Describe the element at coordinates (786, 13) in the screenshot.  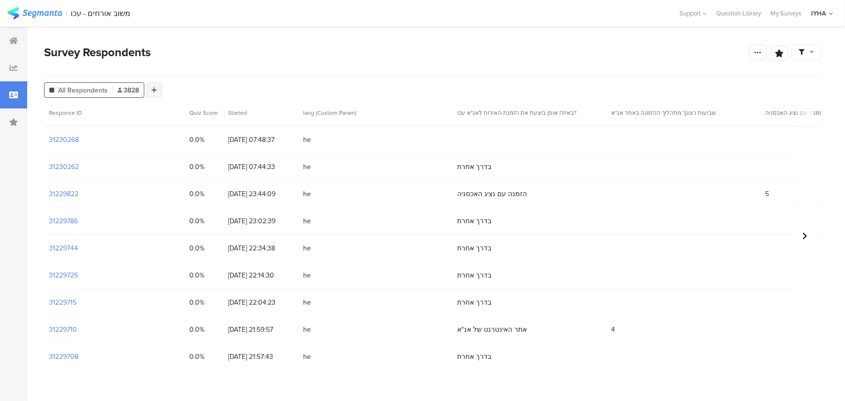
I see `div: My Surveys` at that location.